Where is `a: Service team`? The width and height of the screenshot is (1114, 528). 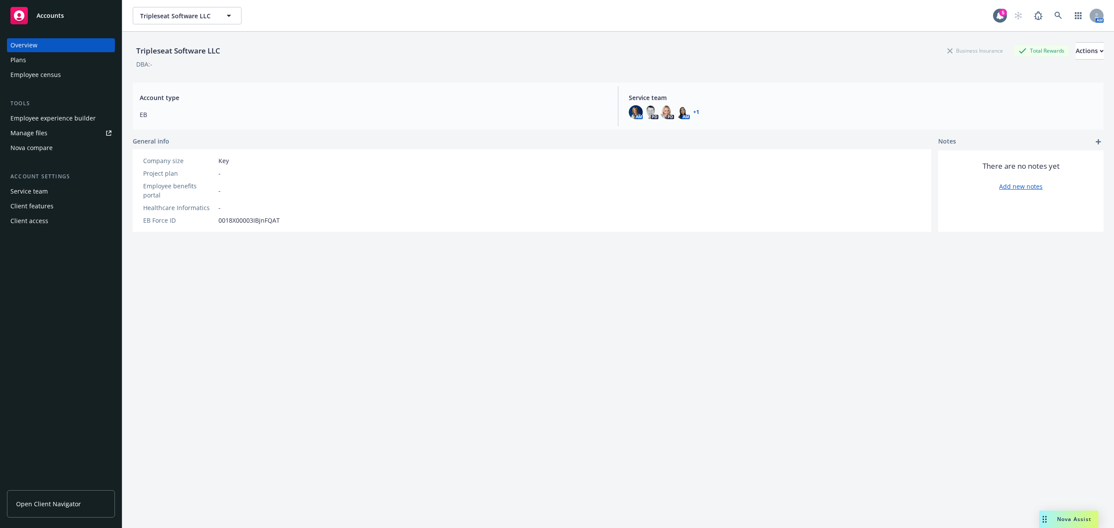
a: Service team is located at coordinates (61, 192).